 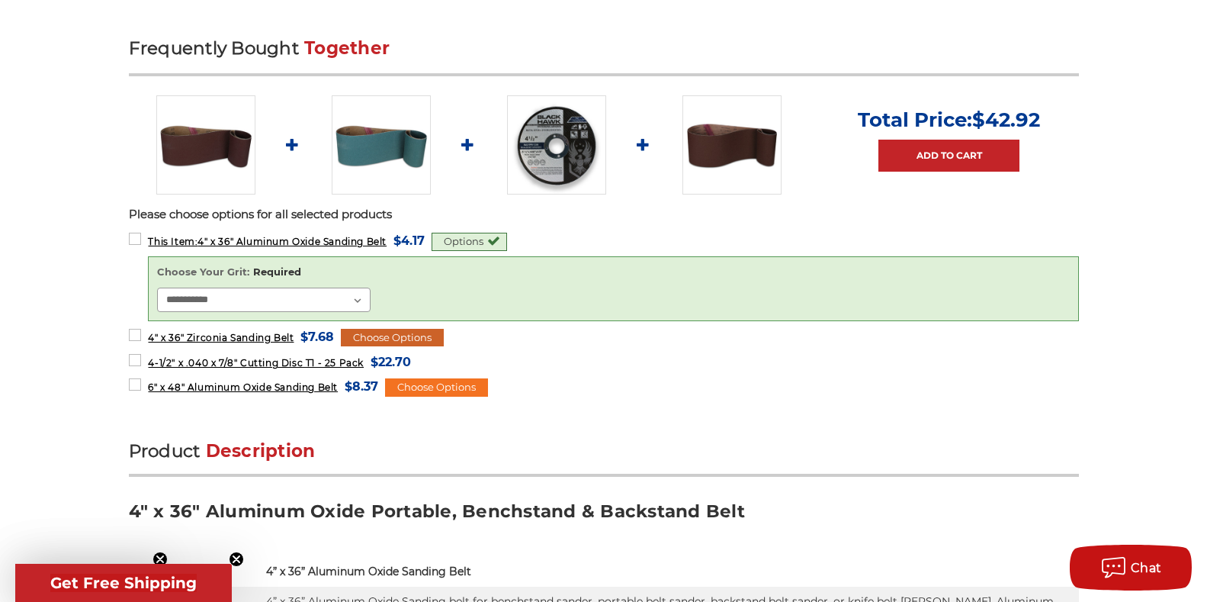 I want to click on strong: This Item:, so click(x=172, y=241).